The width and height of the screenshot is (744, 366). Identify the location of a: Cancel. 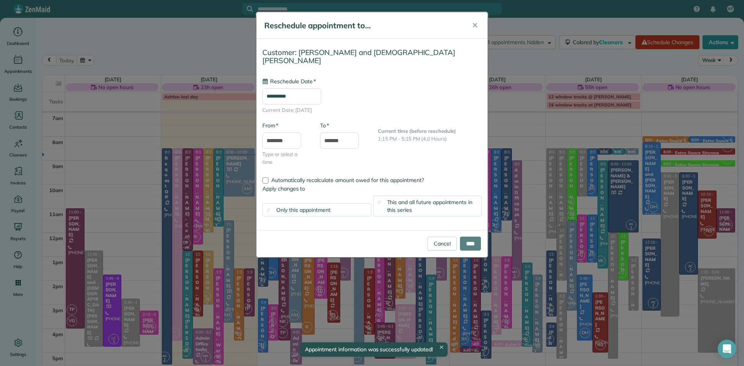
(442, 244).